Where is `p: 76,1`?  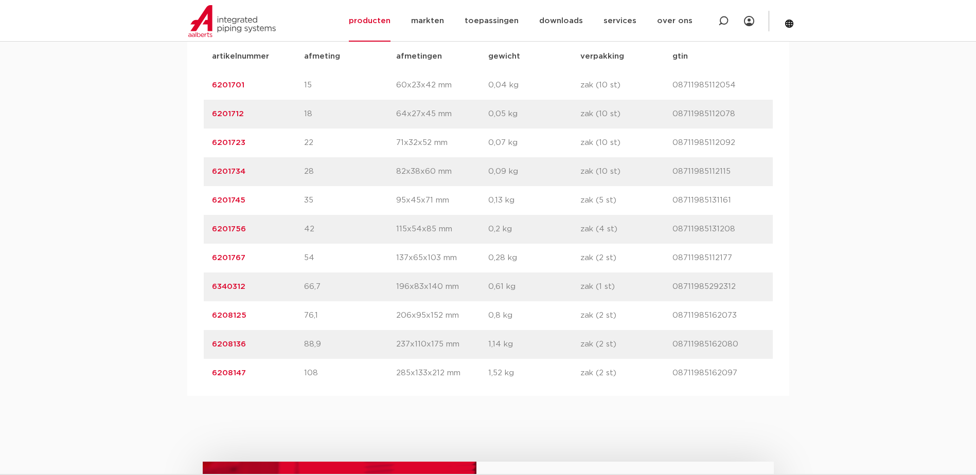 p: 76,1 is located at coordinates (350, 316).